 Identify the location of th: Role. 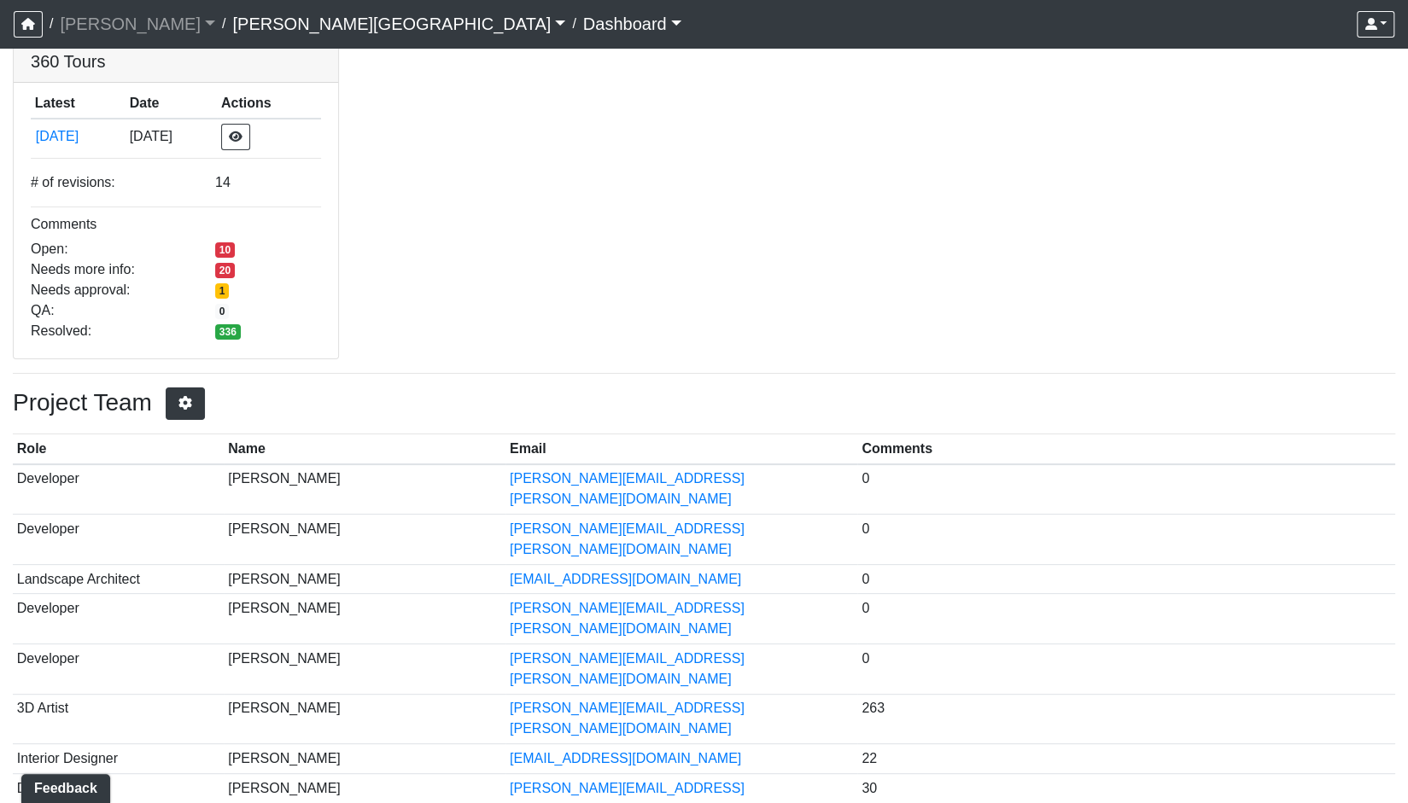
(118, 449).